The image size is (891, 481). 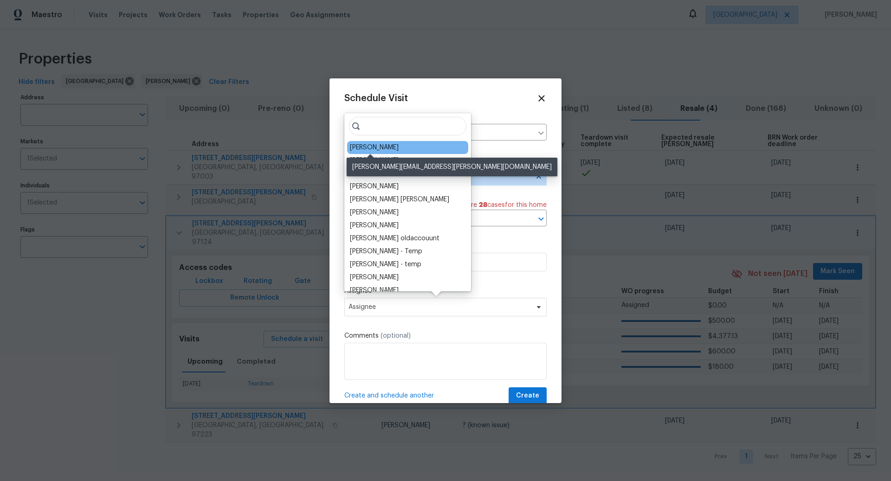 What do you see at coordinates (396, 336) in the screenshot?
I see `span: (optional)` at bounding box center [396, 336].